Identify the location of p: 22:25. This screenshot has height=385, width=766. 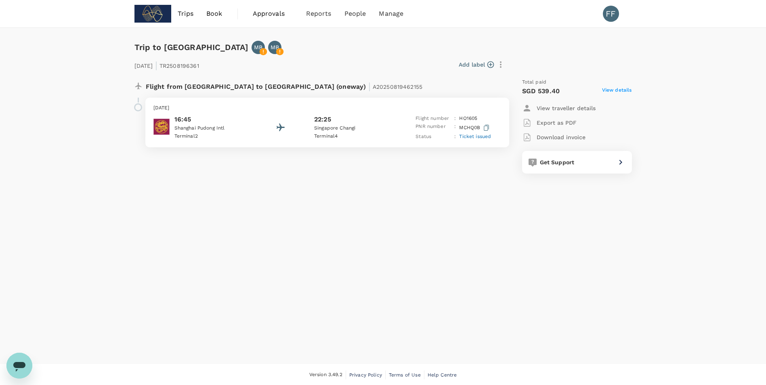
(323, 120).